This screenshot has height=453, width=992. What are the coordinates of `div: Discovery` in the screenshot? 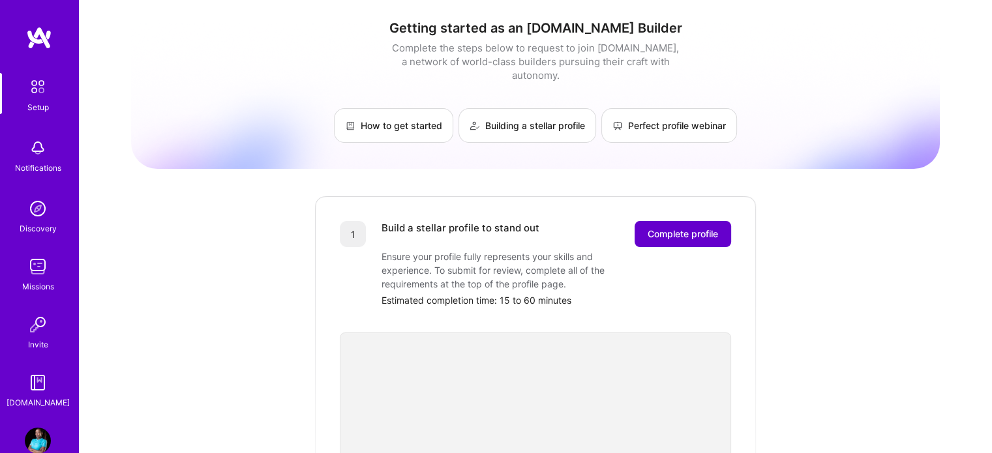 It's located at (38, 228).